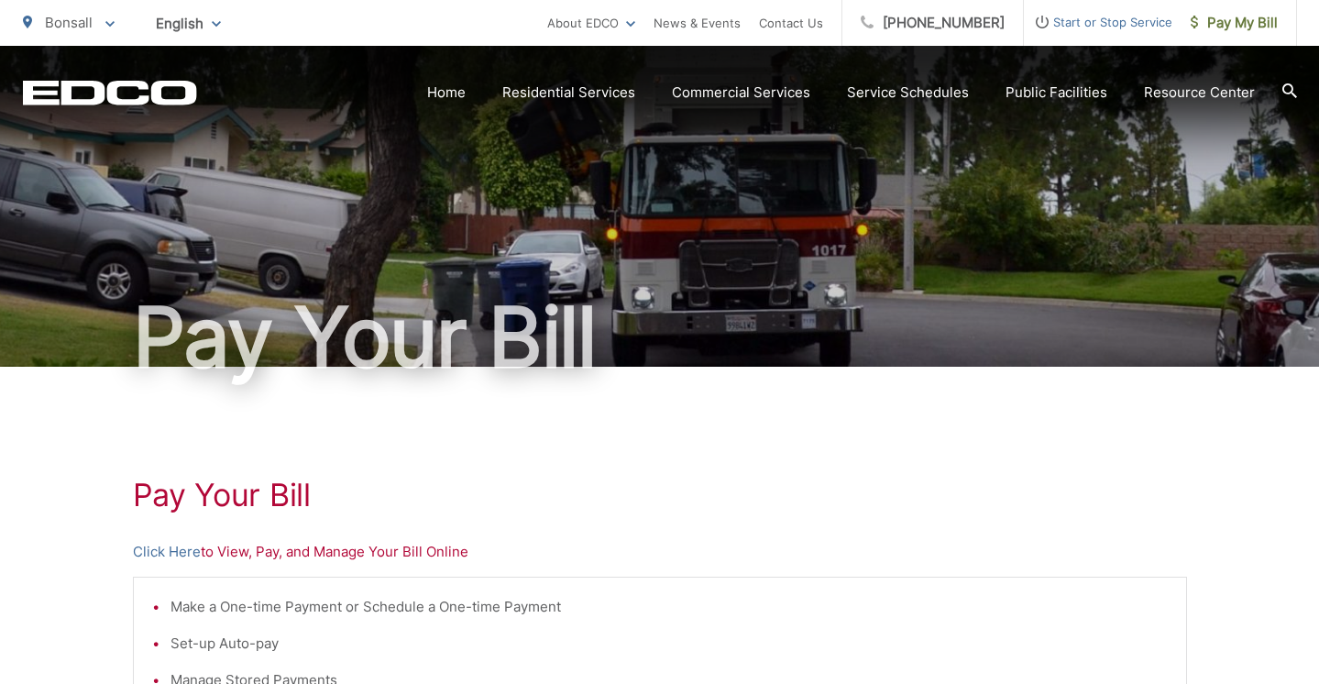  Describe the element at coordinates (697, 23) in the screenshot. I see `a: News & Events` at that location.